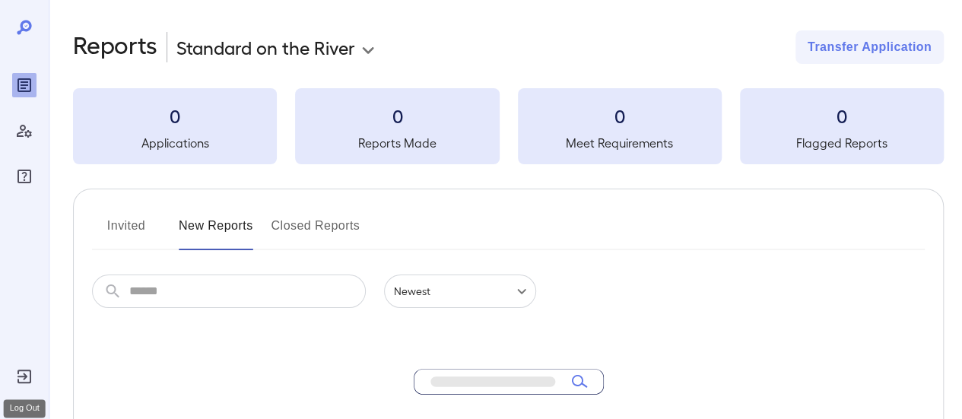  What do you see at coordinates (216, 232) in the screenshot?
I see `button: New Reports` at bounding box center [216, 232].